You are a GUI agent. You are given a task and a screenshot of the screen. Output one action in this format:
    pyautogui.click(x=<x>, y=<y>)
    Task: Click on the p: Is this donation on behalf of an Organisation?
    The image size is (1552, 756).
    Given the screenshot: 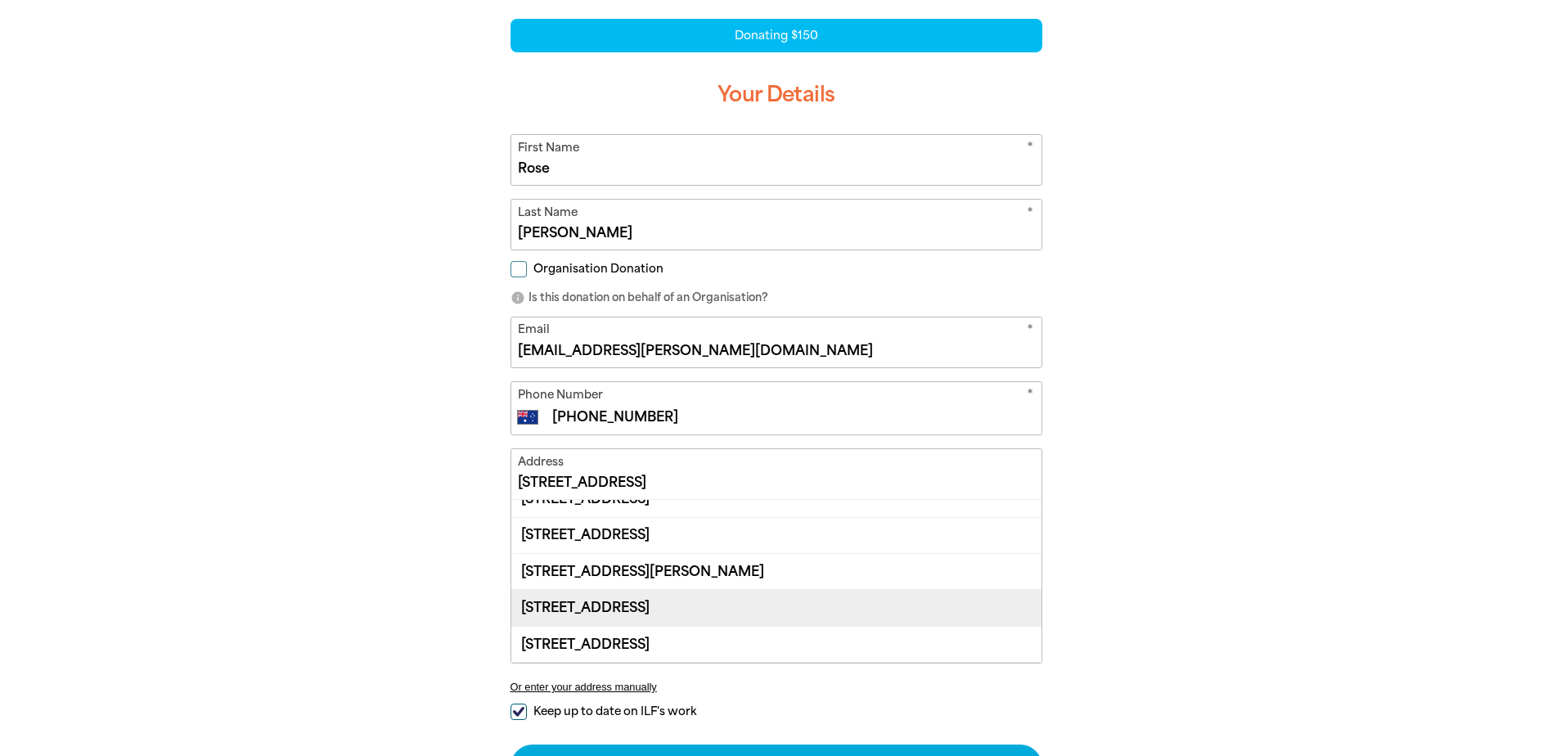 What is the action you would take?
    pyautogui.click(x=776, y=298)
    